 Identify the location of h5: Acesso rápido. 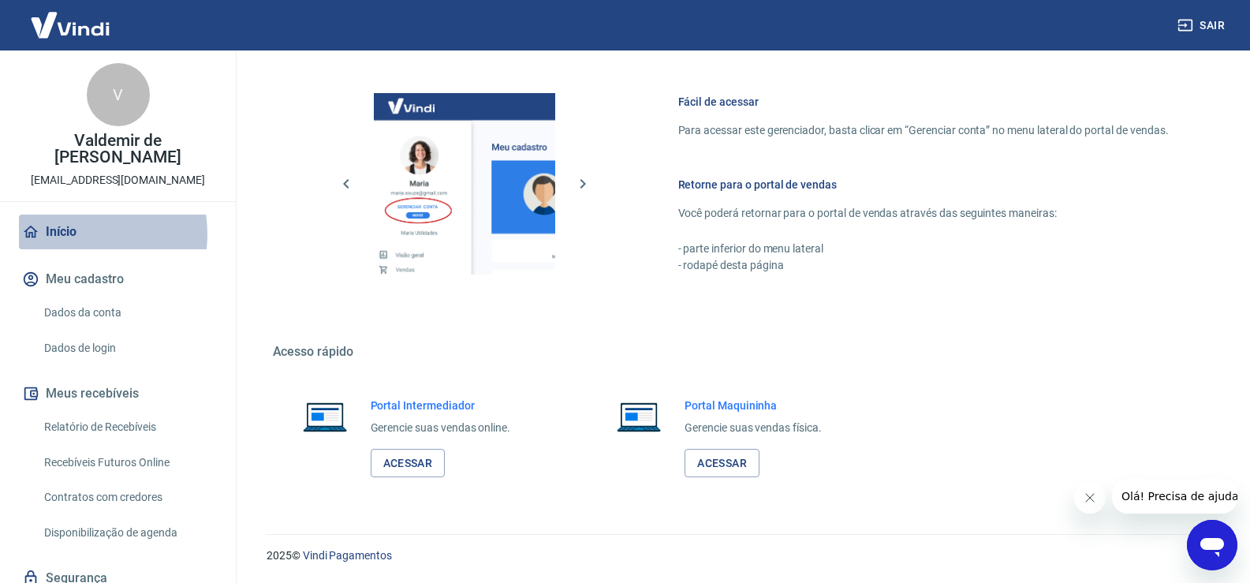
(740, 352).